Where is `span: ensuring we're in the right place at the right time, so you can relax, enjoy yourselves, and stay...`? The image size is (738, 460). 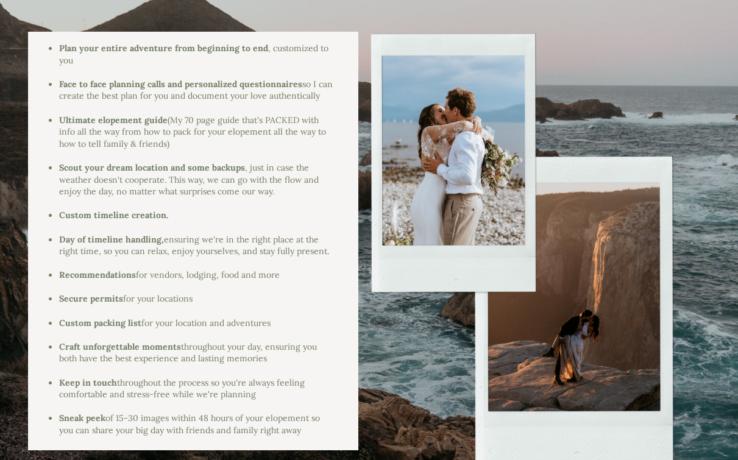 span: ensuring we're in the right place at the right time, so you can relax, enjoy yourselves, and stay... is located at coordinates (194, 246).